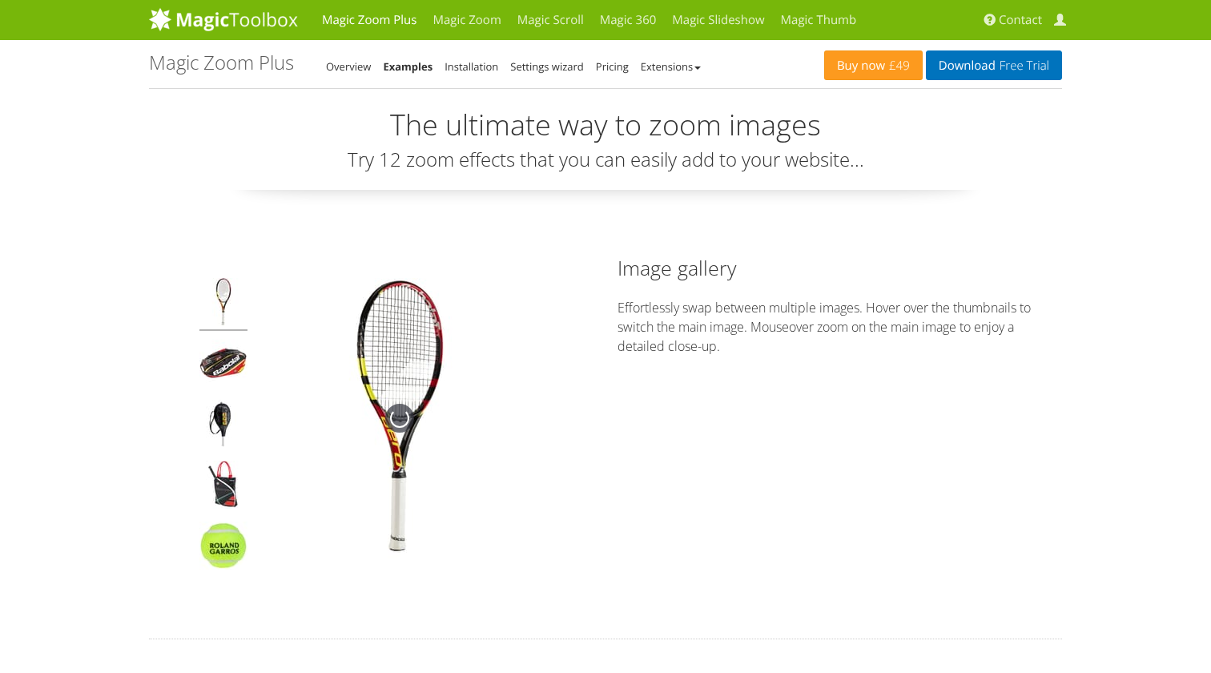  Describe the element at coordinates (223, 19) in the screenshot. I see `img: MagicToolbox.com - Image tools for your website` at that location.